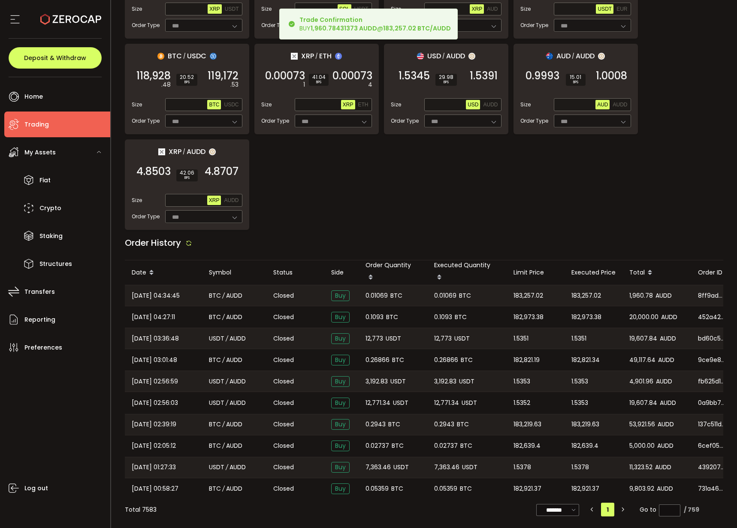 This screenshot has height=528, width=737. I want to click on span: 49,117.64, so click(642, 360).